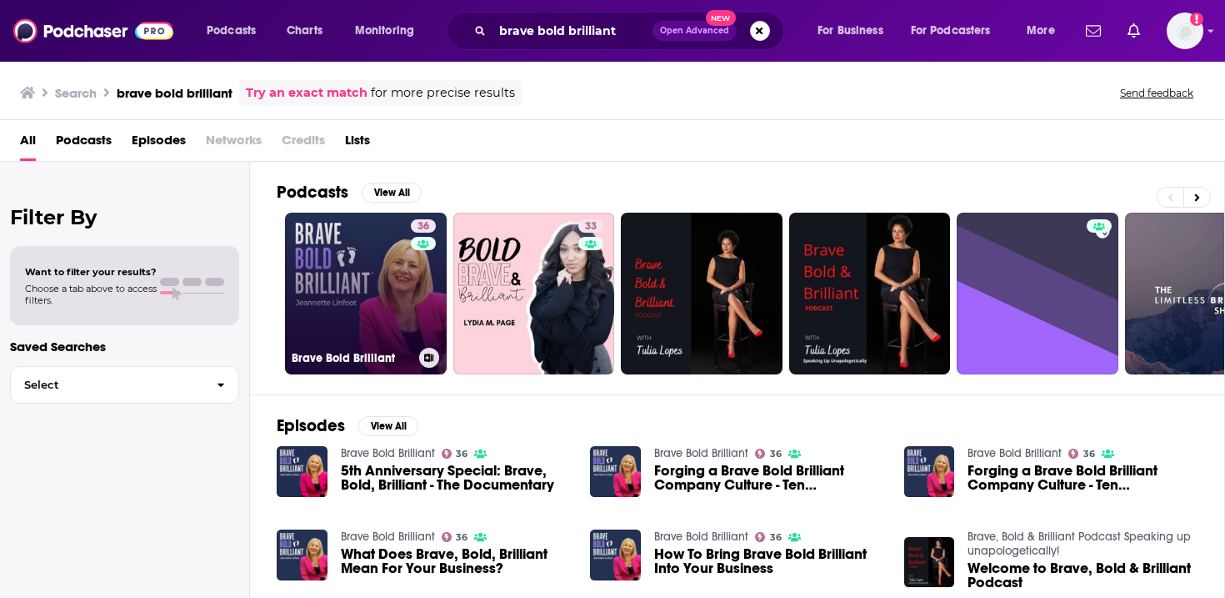  What do you see at coordinates (311, 425) in the screenshot?
I see `h2: Episodes` at bounding box center [311, 425].